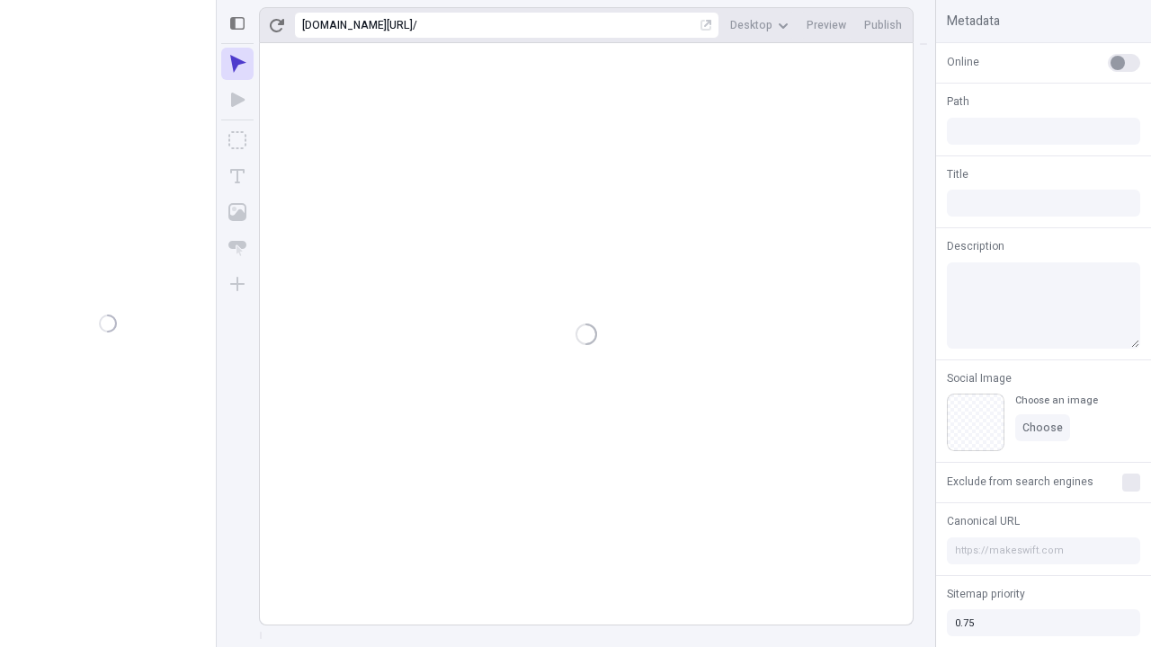  Describe the element at coordinates (1020, 482) in the screenshot. I see `span: Exclude from search engines` at that location.